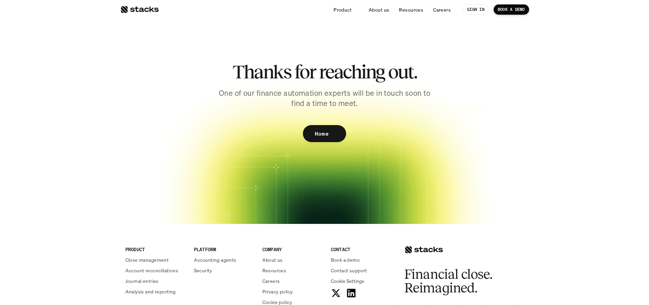 The height and width of the screenshot is (305, 649). Describe the element at coordinates (324, 133) in the screenshot. I see `a: Home` at that location.